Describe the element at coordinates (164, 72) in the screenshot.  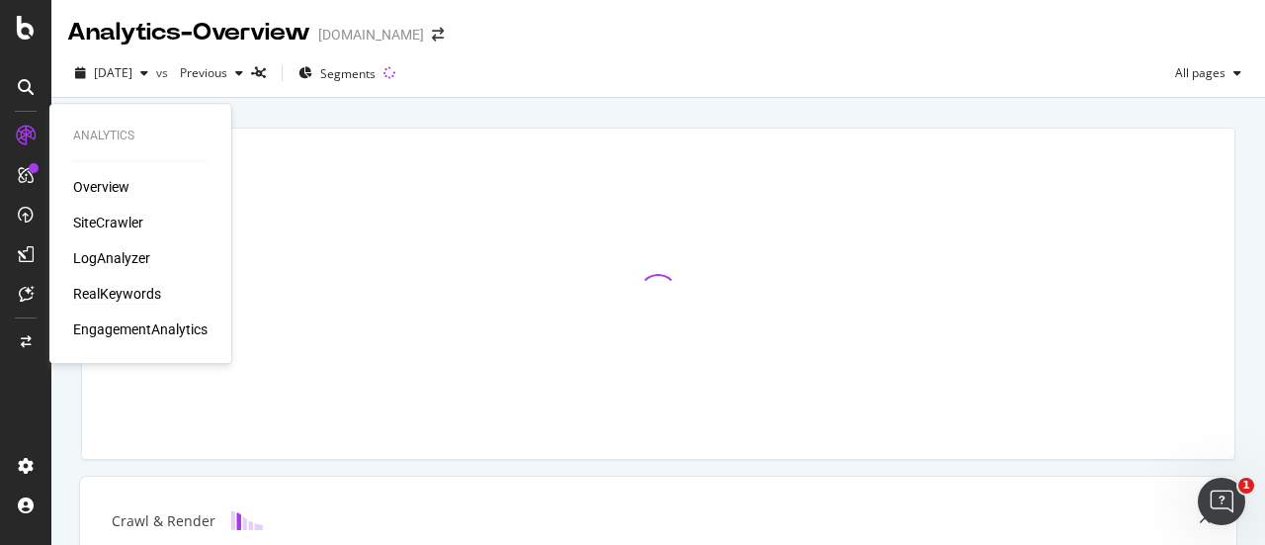
I see `span: vs` at that location.